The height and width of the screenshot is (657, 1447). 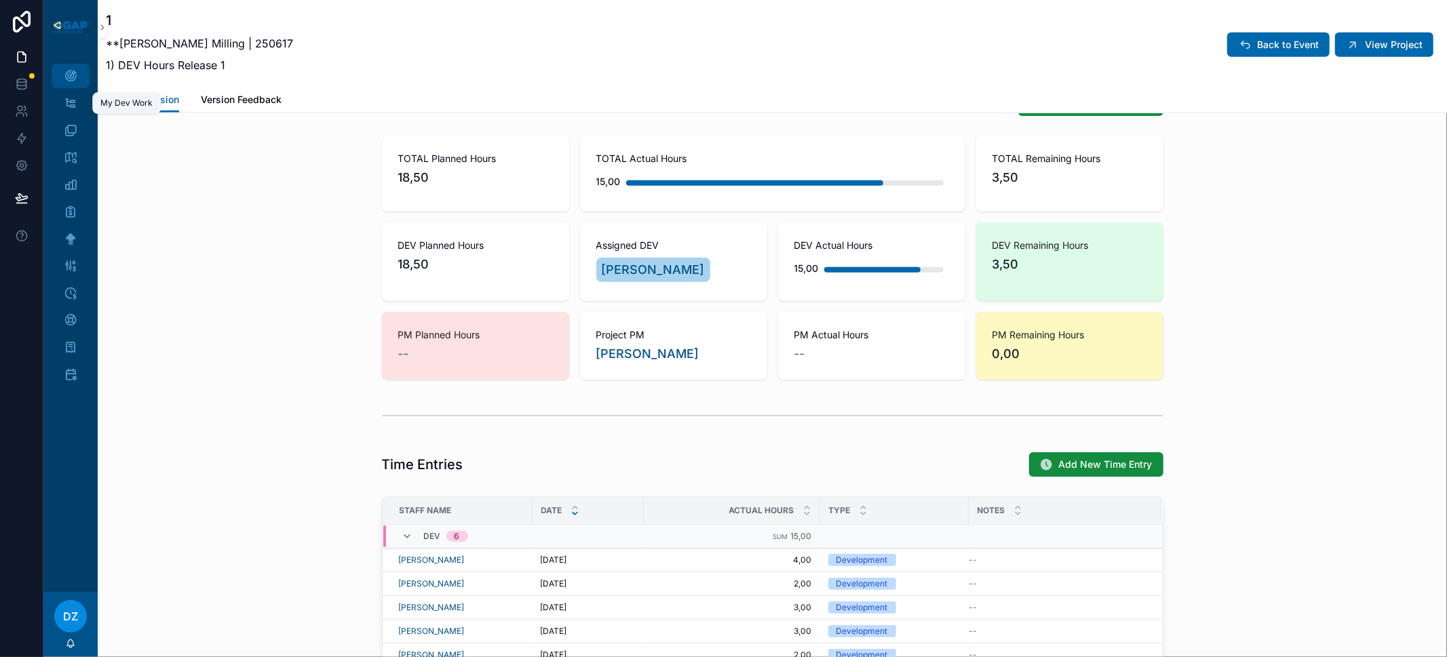 What do you see at coordinates (1384, 45) in the screenshot?
I see `button: View Project` at bounding box center [1384, 45].